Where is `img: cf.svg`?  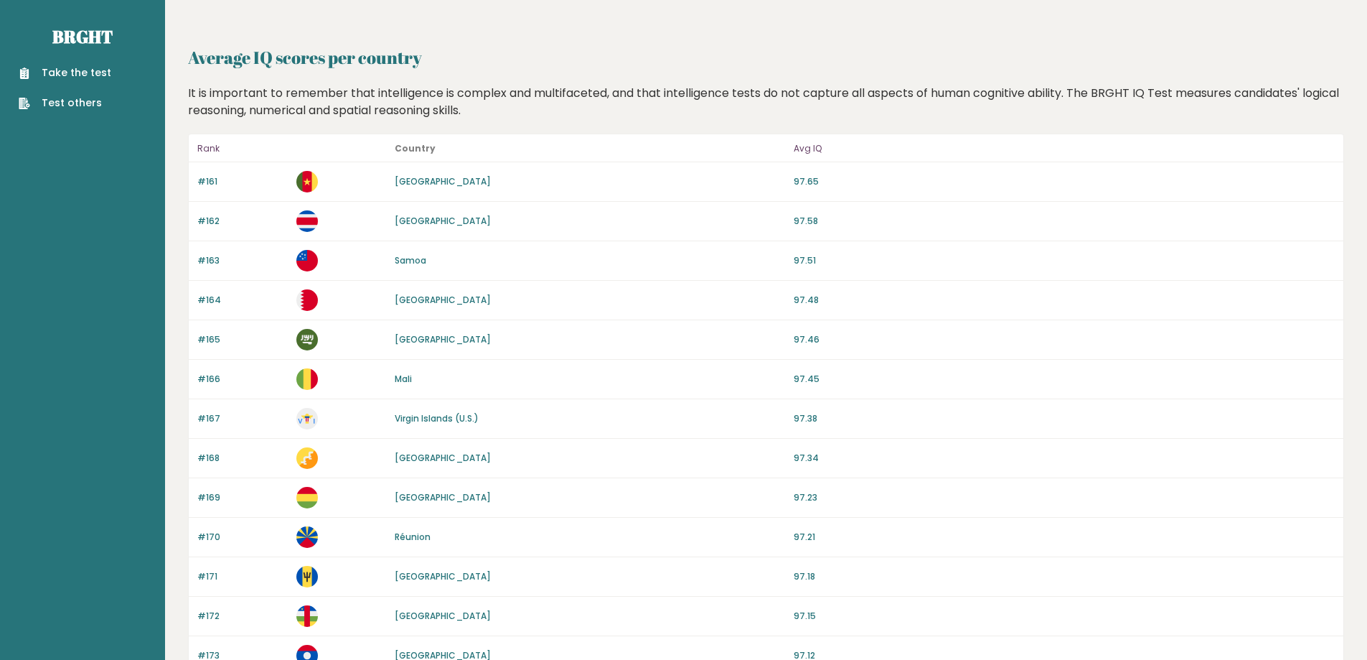 img: cf.svg is located at coordinates (307, 616).